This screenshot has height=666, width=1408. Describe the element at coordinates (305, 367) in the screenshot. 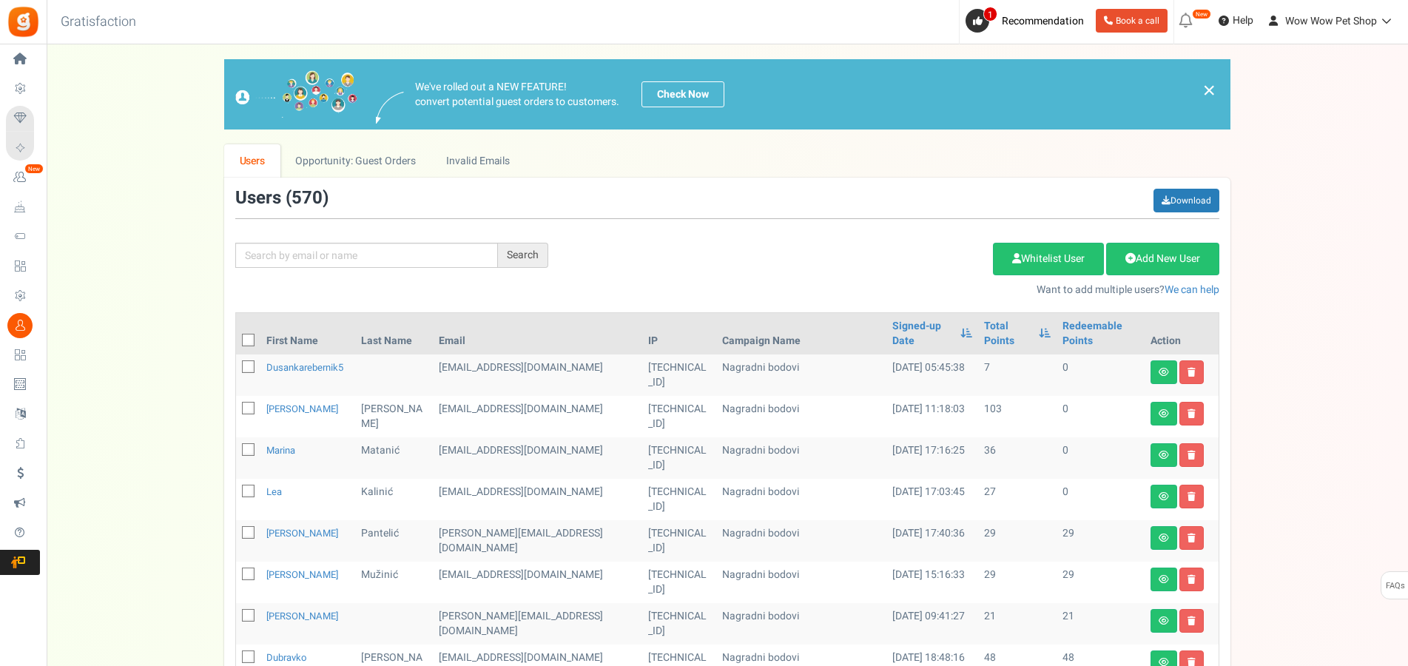

I see `a: dusankarebernik5` at that location.